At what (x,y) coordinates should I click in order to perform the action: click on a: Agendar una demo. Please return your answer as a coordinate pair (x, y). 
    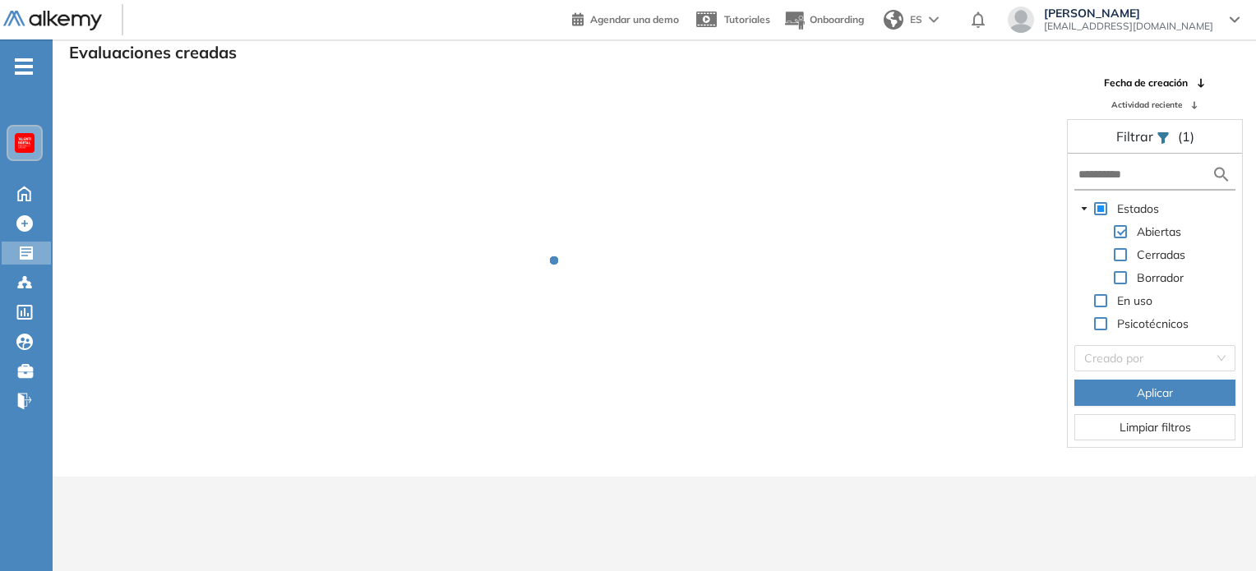
    Looking at the image, I should click on (626, 18).